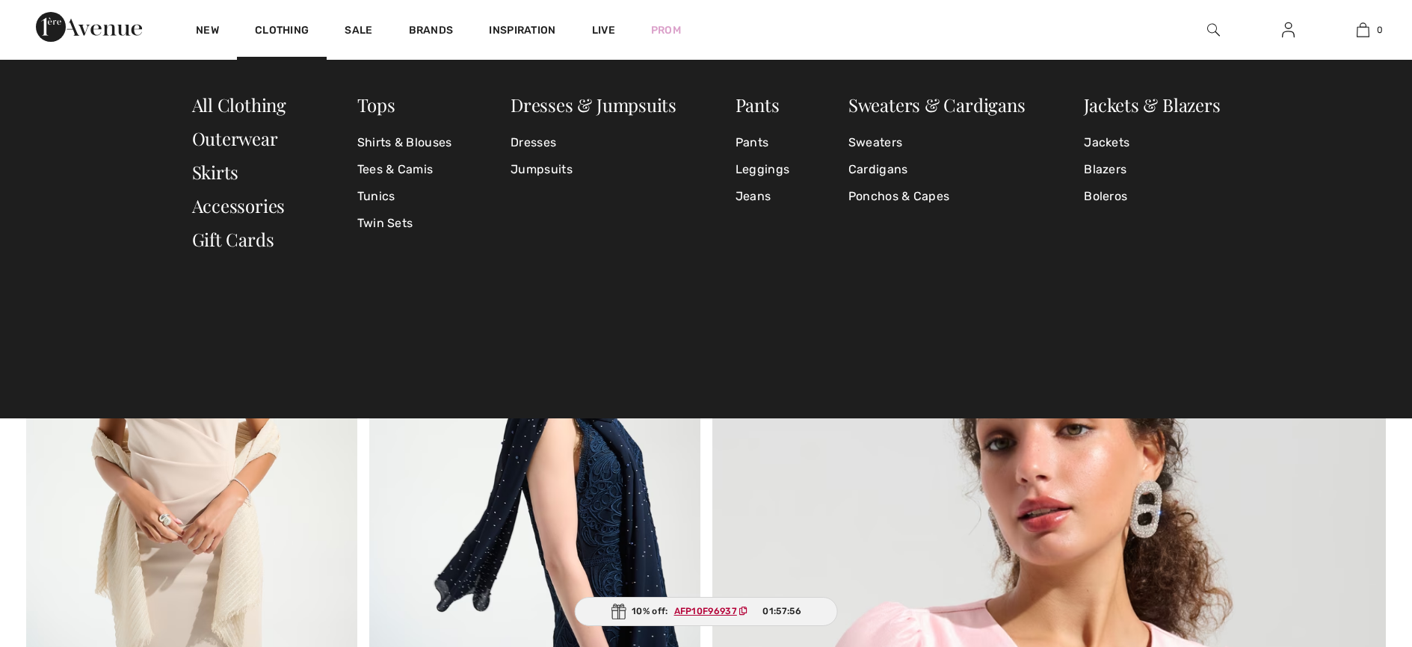  Describe the element at coordinates (233, 239) in the screenshot. I see `a: Gift Cards` at that location.